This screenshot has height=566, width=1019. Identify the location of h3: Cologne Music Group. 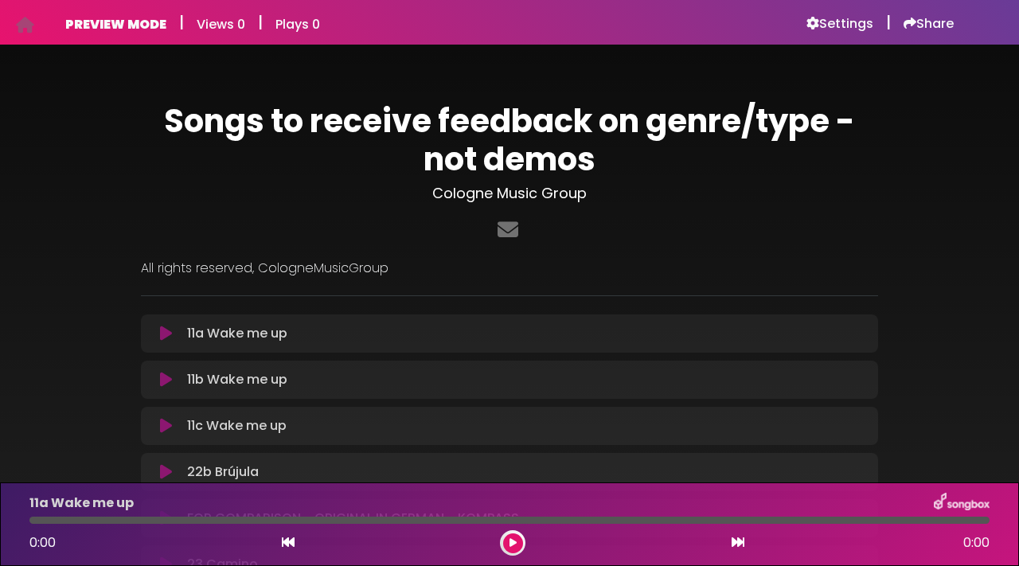
(509, 193).